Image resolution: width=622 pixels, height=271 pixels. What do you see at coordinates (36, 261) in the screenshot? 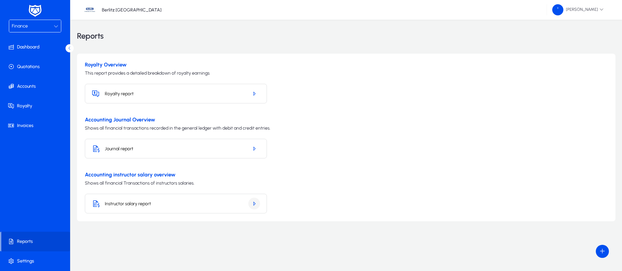
I see `a: Settings` at bounding box center [36, 261].